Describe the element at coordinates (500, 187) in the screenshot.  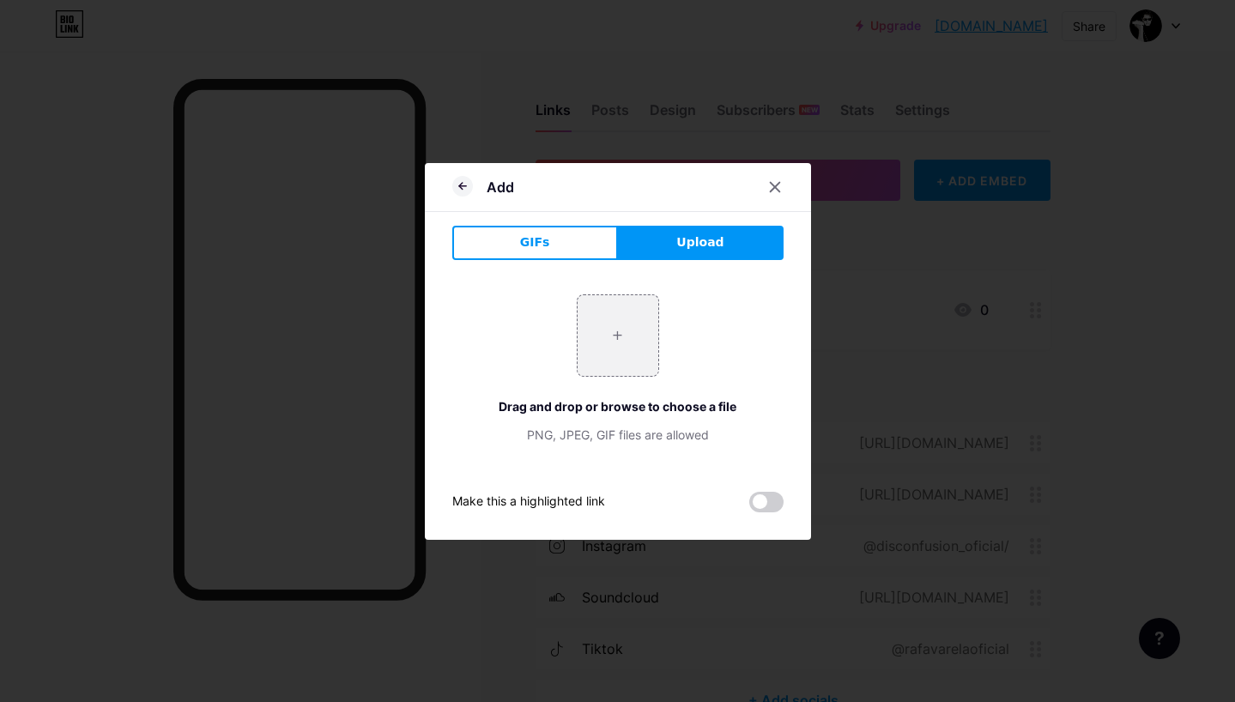
I see `div: Add` at that location.